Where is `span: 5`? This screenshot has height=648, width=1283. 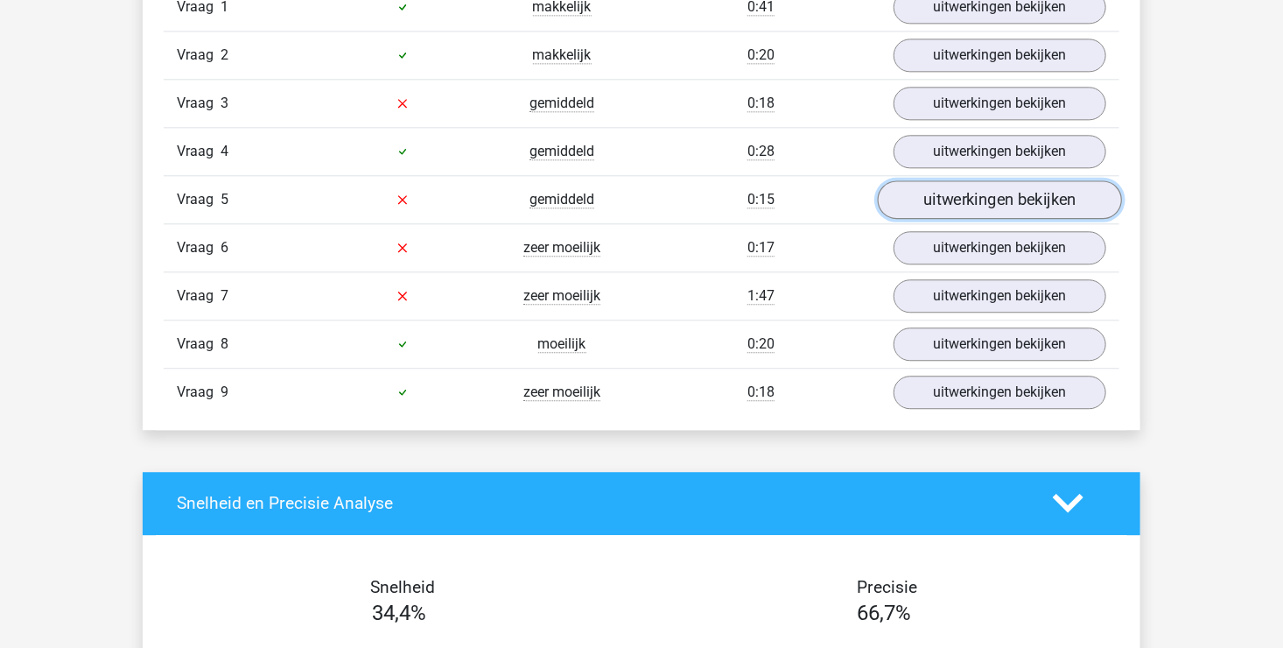
span: 5 is located at coordinates (224, 199).